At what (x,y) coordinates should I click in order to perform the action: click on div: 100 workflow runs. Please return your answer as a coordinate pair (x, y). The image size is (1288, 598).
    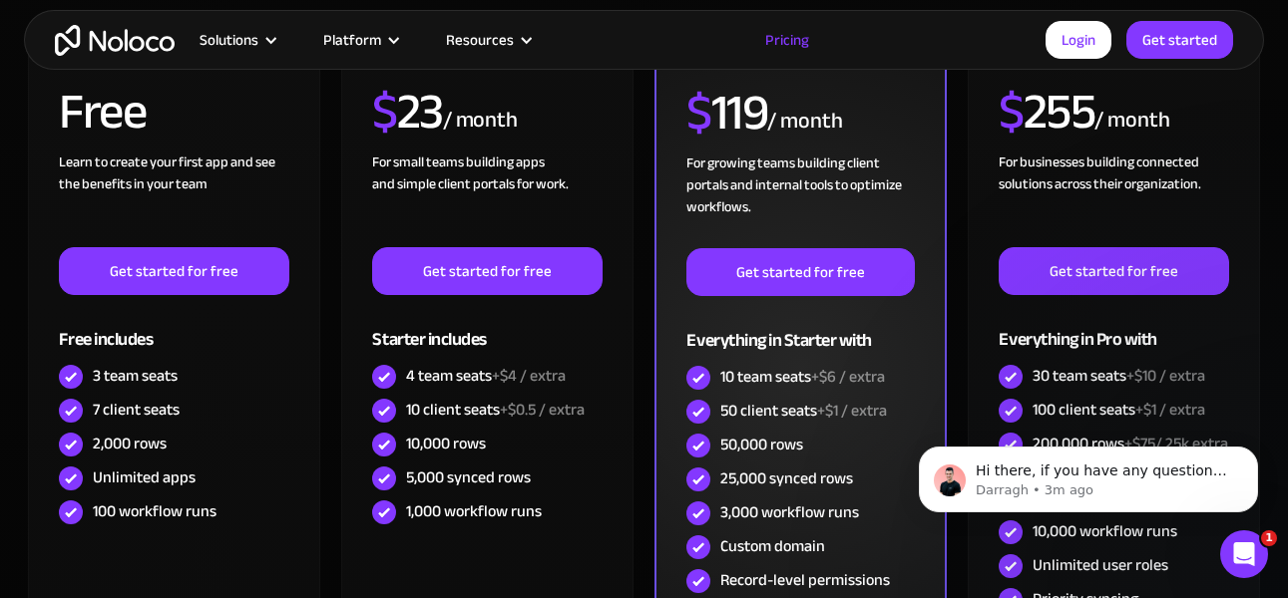
    Looking at the image, I should click on (155, 512).